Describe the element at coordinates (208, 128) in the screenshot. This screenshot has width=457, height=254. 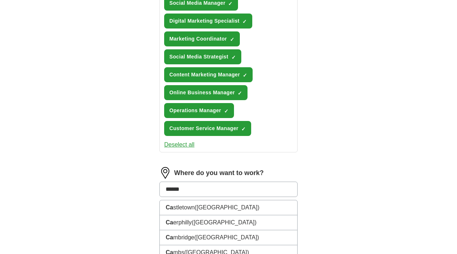
I see `button: Customer Service Manager✓` at that location.